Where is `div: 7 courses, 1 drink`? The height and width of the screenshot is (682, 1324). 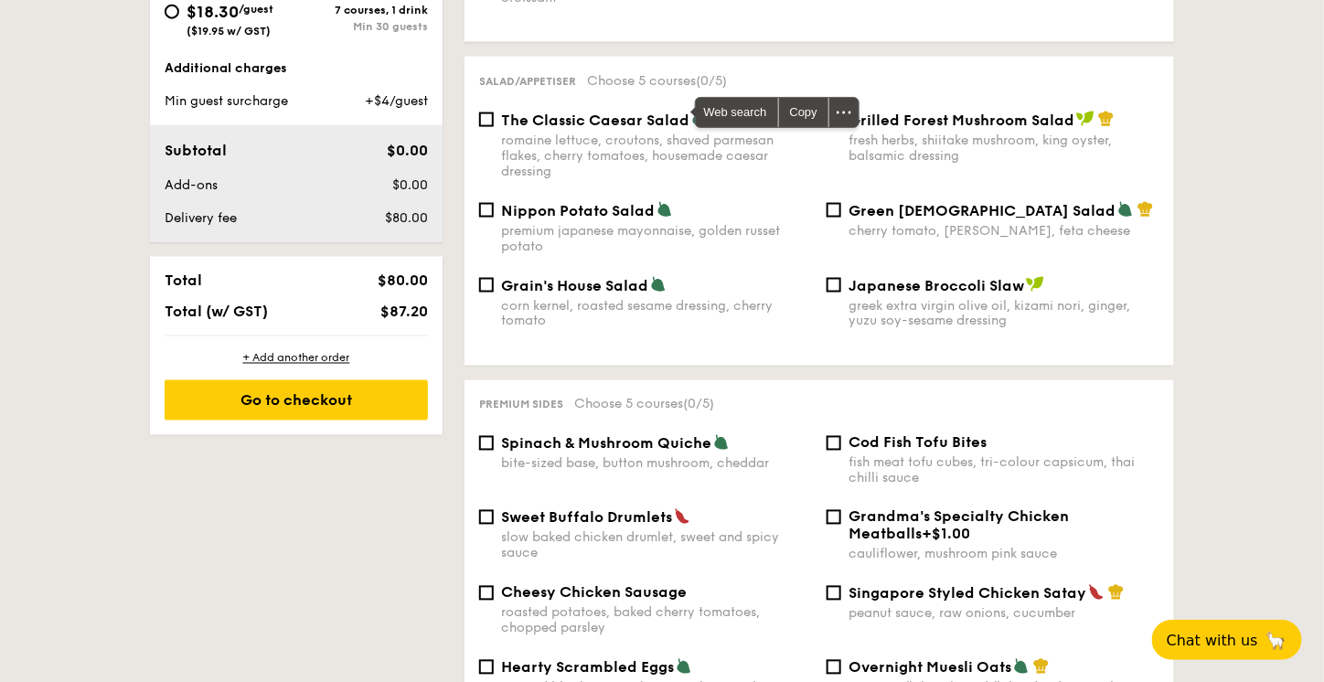 div: 7 courses, 1 drink is located at coordinates (362, 10).